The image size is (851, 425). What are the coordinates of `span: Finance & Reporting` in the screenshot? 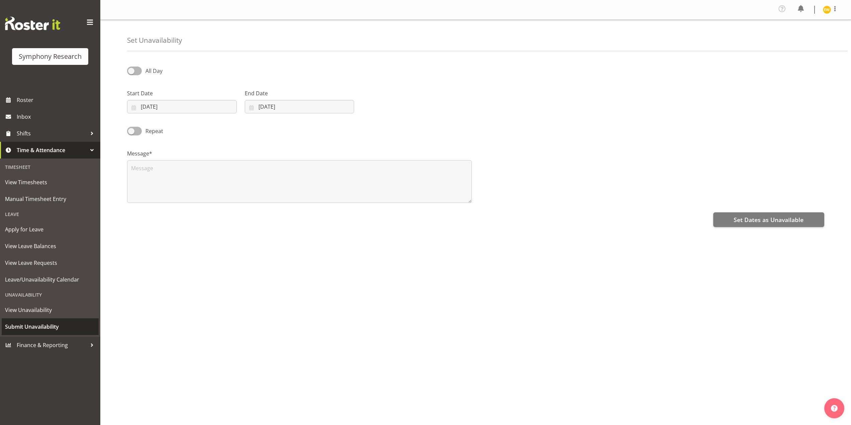 It's located at (52, 345).